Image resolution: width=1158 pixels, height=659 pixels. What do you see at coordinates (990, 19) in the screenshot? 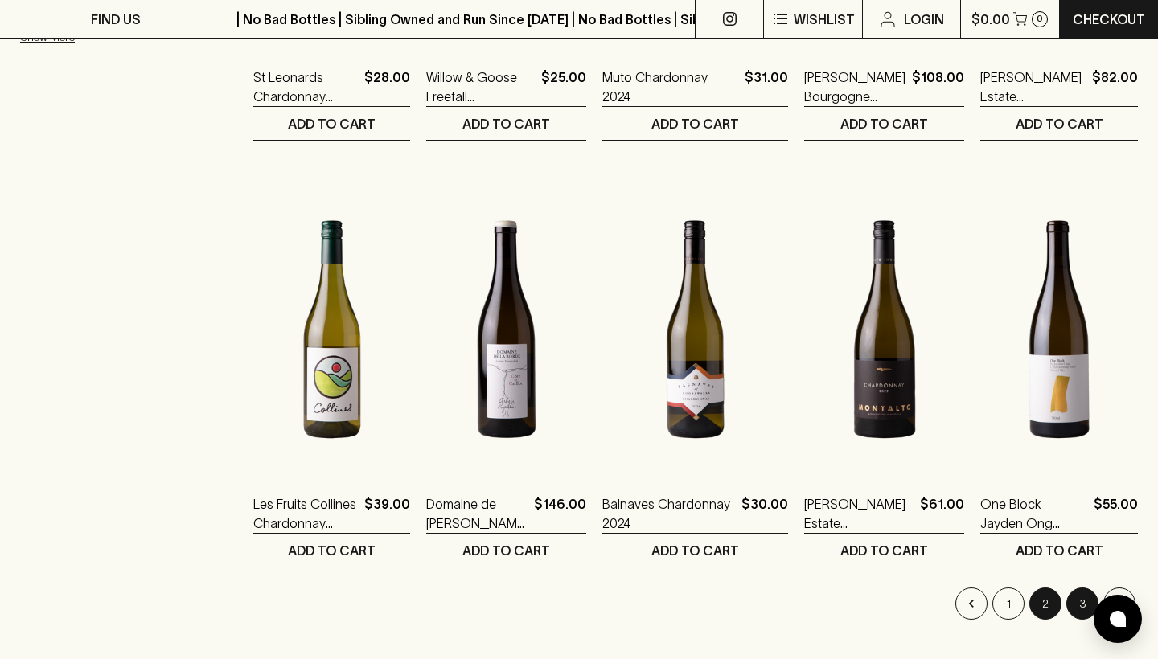
I see `p: $0.00` at bounding box center [990, 19].